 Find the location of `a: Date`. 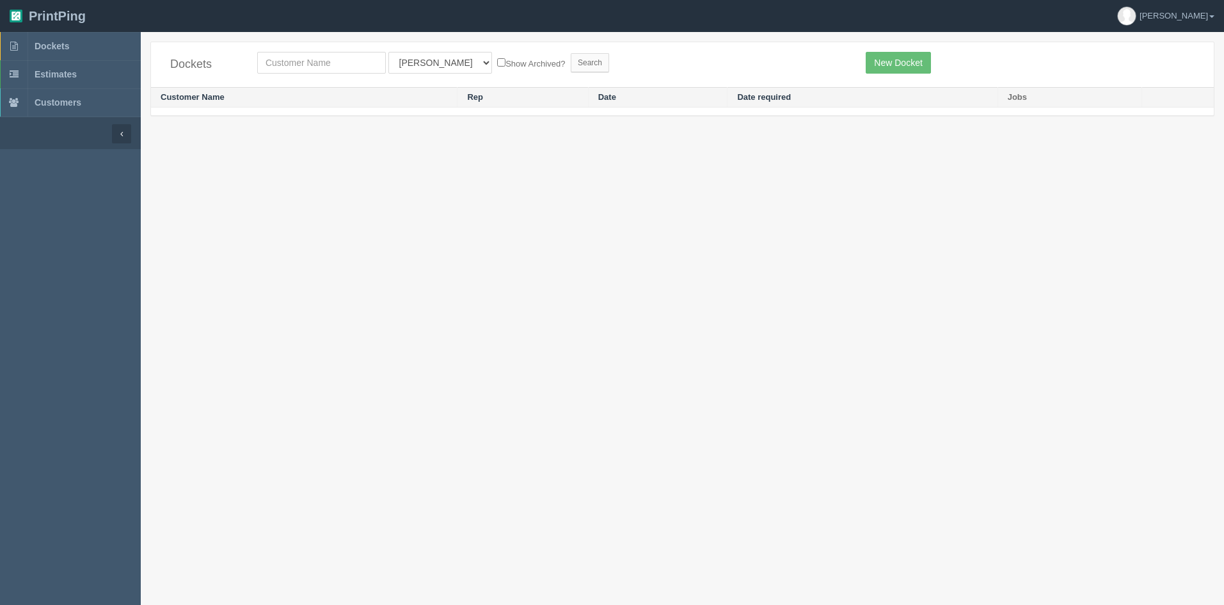

a: Date is located at coordinates (607, 97).